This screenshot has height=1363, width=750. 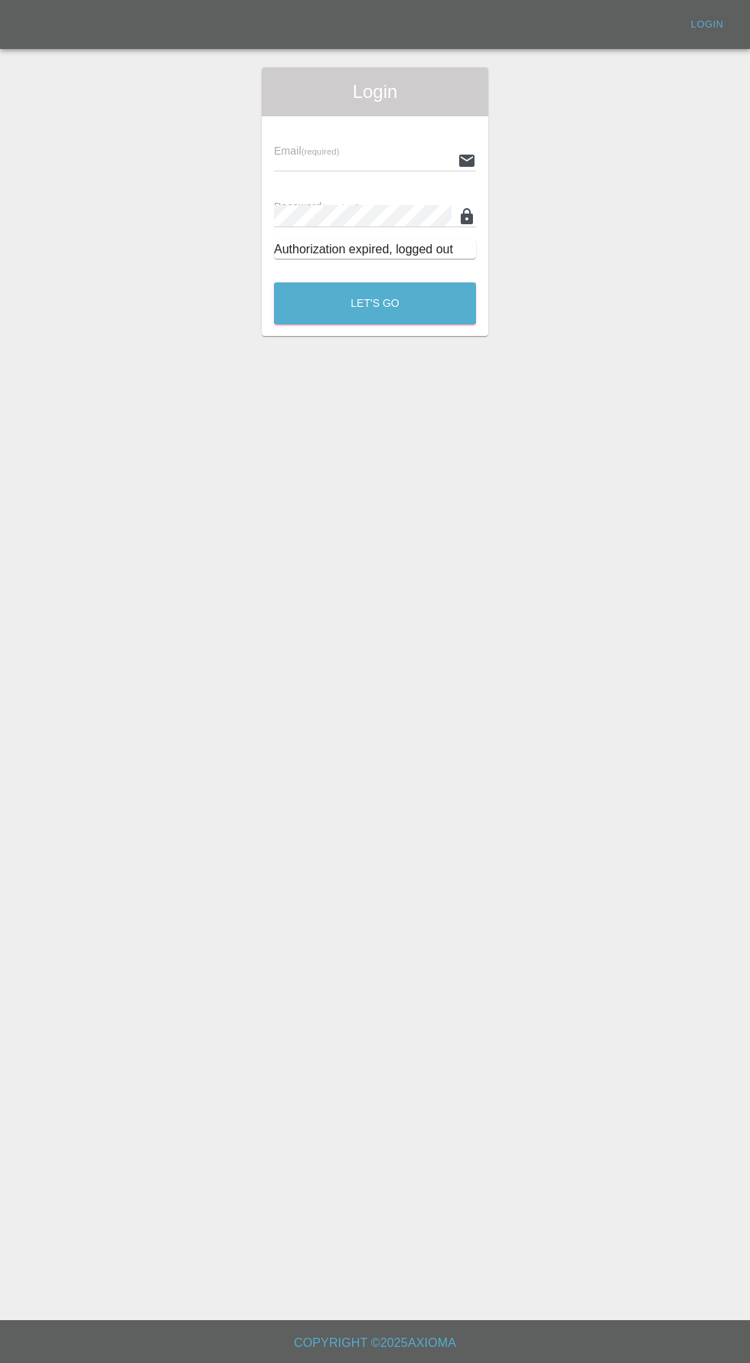 I want to click on h6: Copyright © 2025 Axioma, so click(x=375, y=1343).